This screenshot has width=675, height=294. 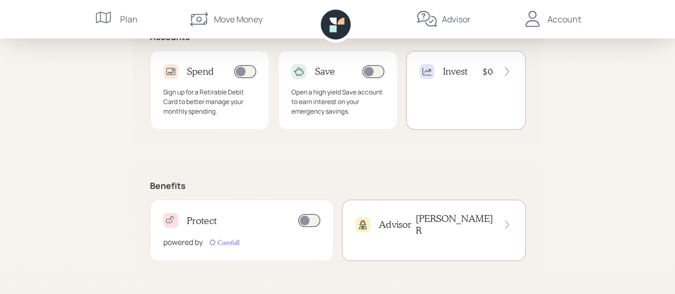 I want to click on img: carefull-M2HCGCDH.digested.png, so click(x=224, y=242).